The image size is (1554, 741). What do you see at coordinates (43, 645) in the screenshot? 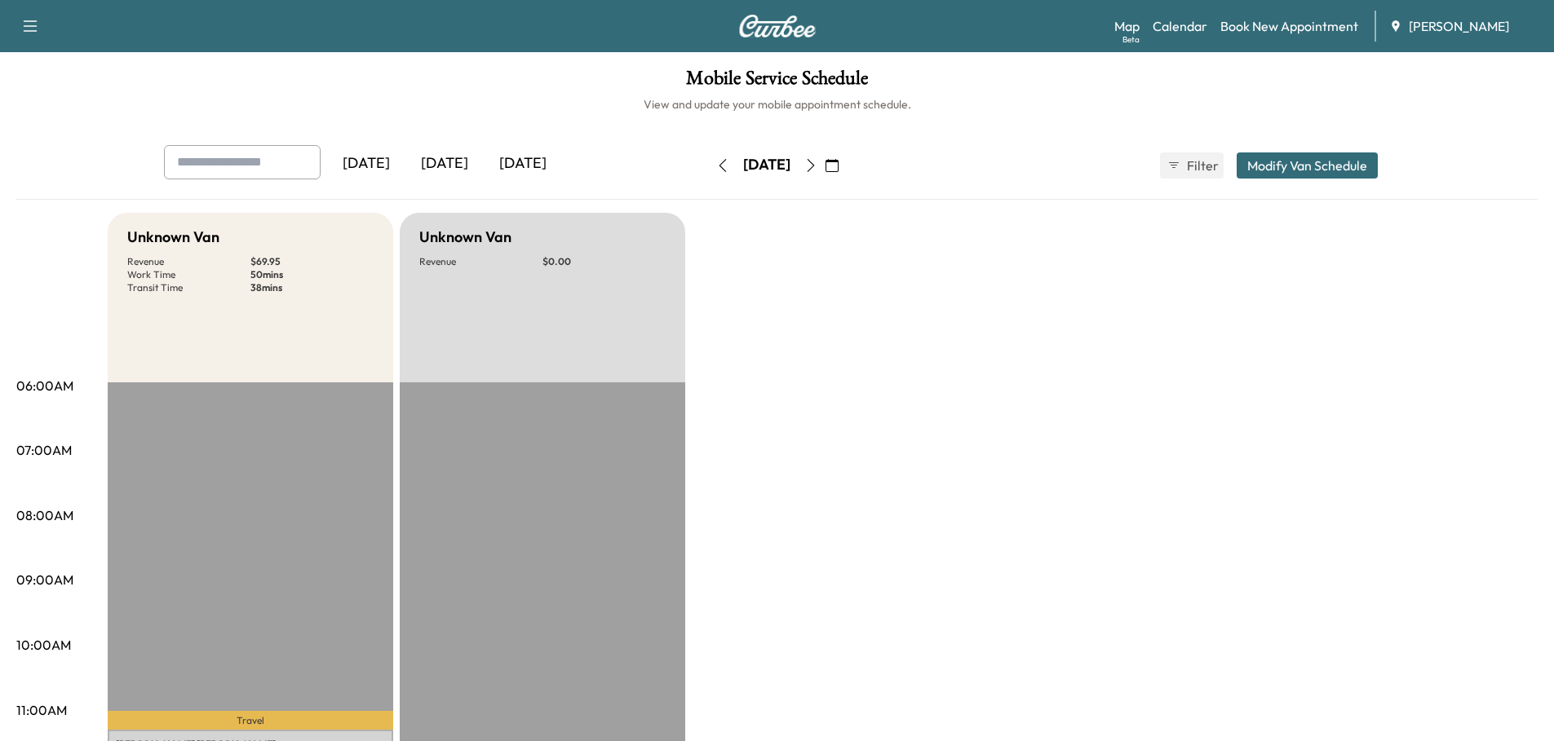
I see `p: 10:00AM` at bounding box center [43, 645].